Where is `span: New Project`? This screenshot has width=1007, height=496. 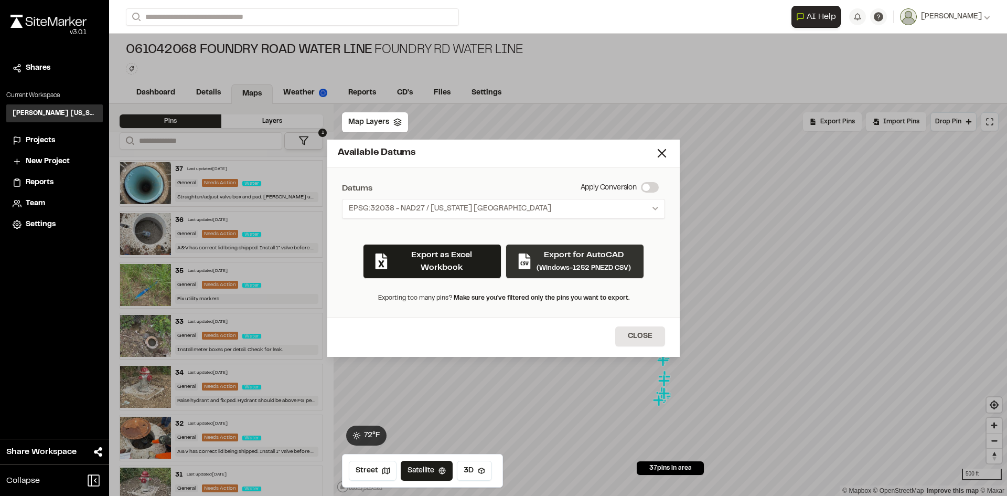
span: New Project is located at coordinates (48, 162).